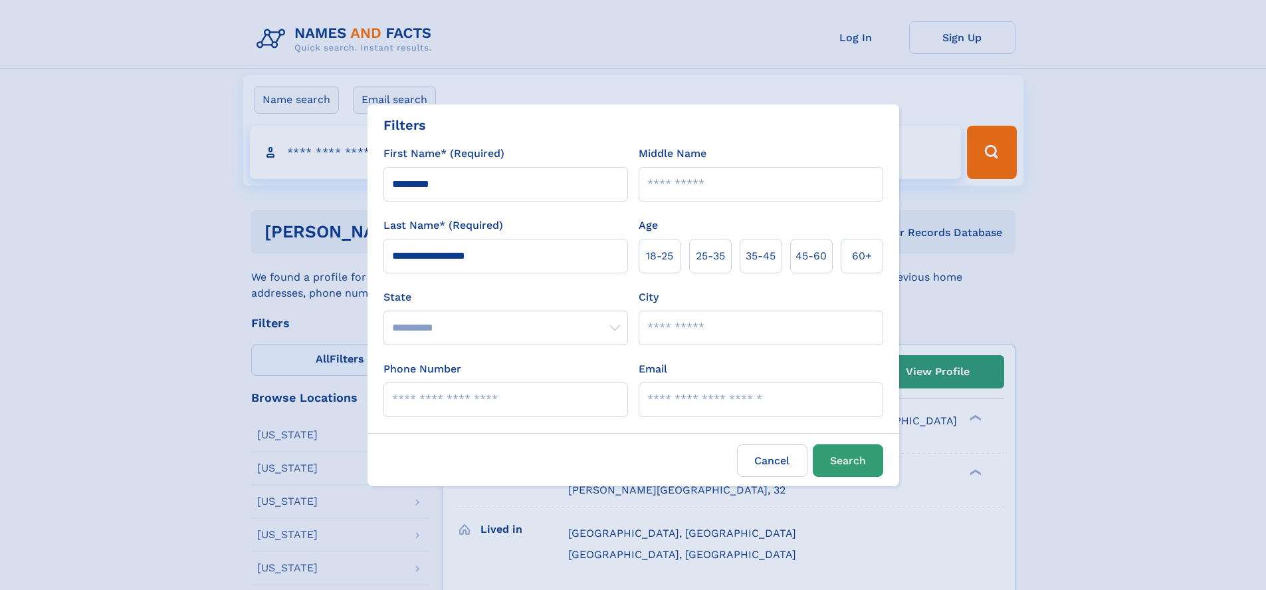 This screenshot has width=1266, height=590. I want to click on label: Phone Number, so click(422, 369).